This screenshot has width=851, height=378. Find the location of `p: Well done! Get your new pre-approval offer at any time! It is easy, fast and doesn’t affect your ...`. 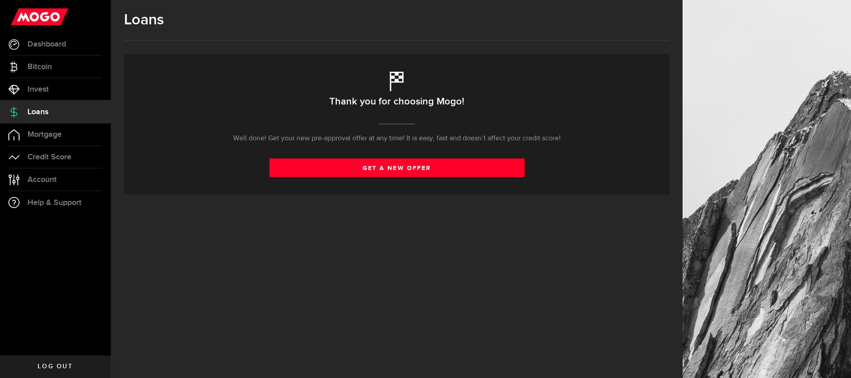

p: Well done! Get your new pre-approval offer at any time! It is easy, fast and doesn’t affect your ... is located at coordinates (397, 139).